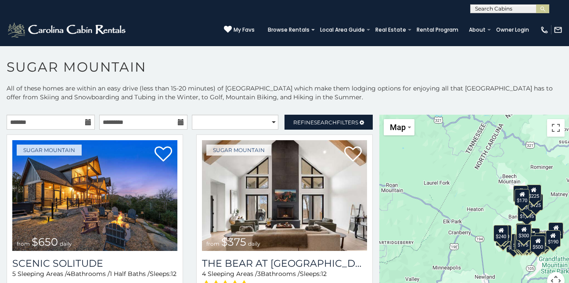 The height and width of the screenshot is (283, 569). Describe the element at coordinates (289, 30) in the screenshot. I see `a: Browse Rentals` at that location.